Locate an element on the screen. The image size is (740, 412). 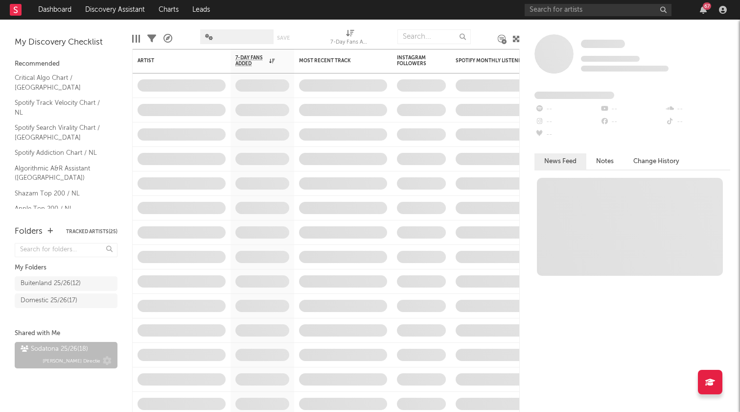
span: 0 fans last week is located at coordinates (625, 69).